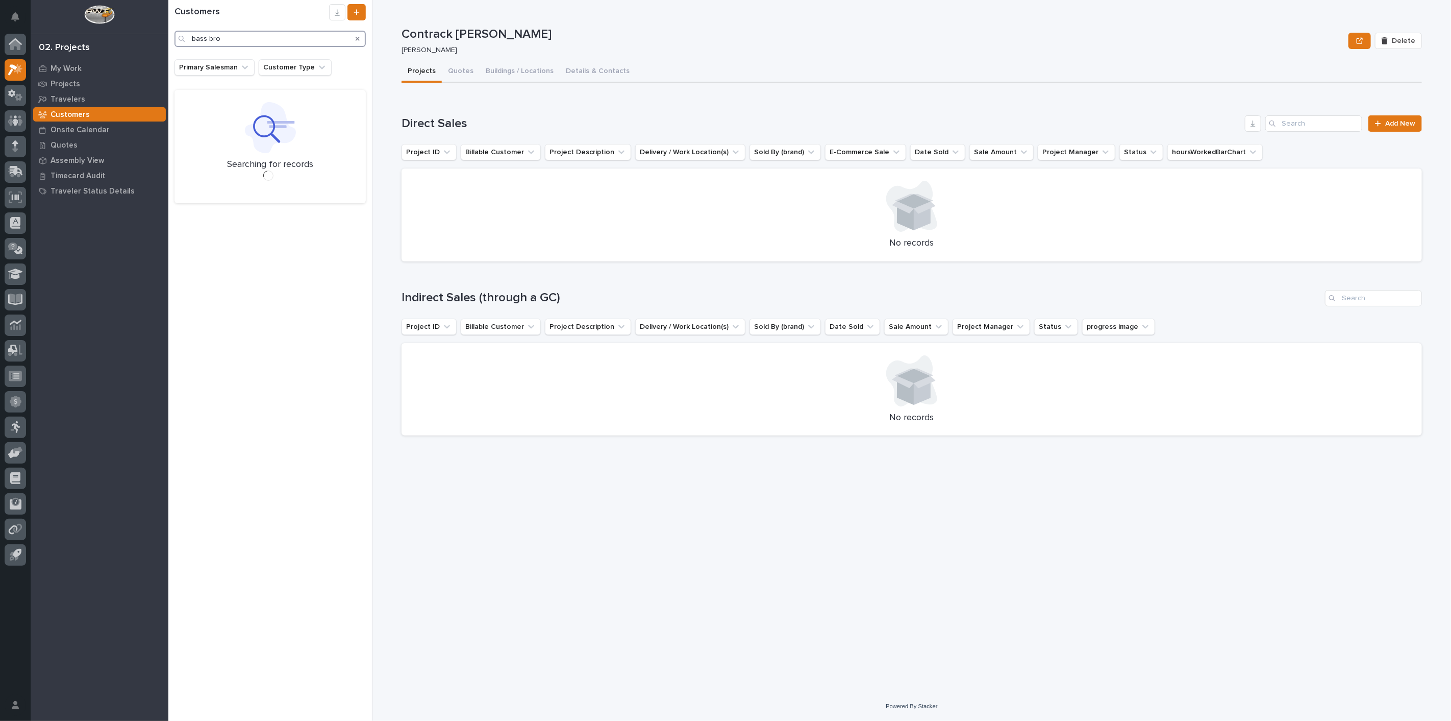  I want to click on button: Delete, so click(1399, 41).